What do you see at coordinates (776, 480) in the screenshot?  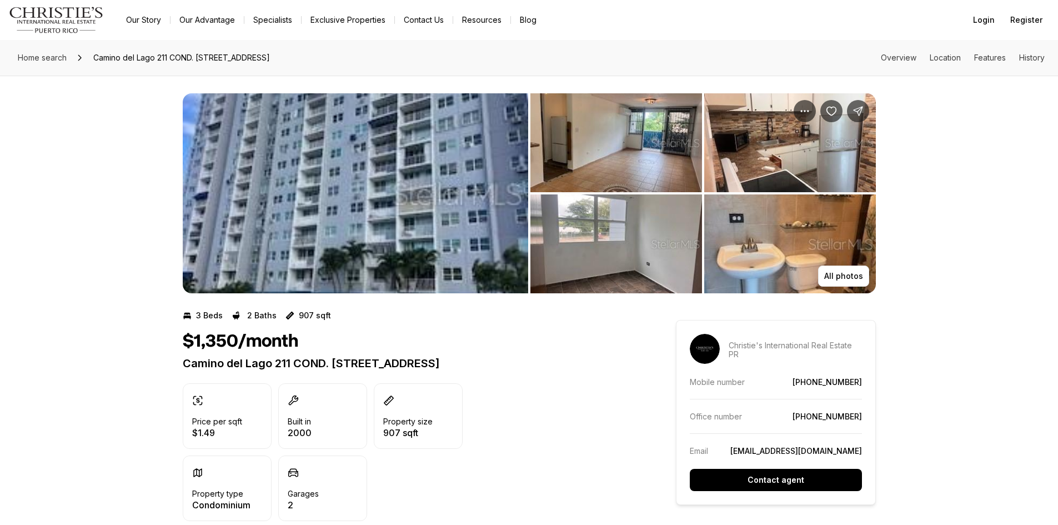 I see `button: Contact agent` at bounding box center [776, 480].